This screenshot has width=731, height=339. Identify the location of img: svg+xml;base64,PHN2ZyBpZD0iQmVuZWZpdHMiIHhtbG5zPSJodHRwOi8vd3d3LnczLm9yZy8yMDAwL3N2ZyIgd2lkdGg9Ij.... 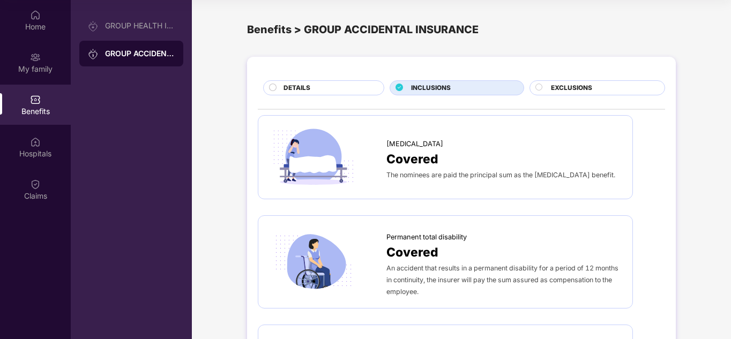
(35, 100).